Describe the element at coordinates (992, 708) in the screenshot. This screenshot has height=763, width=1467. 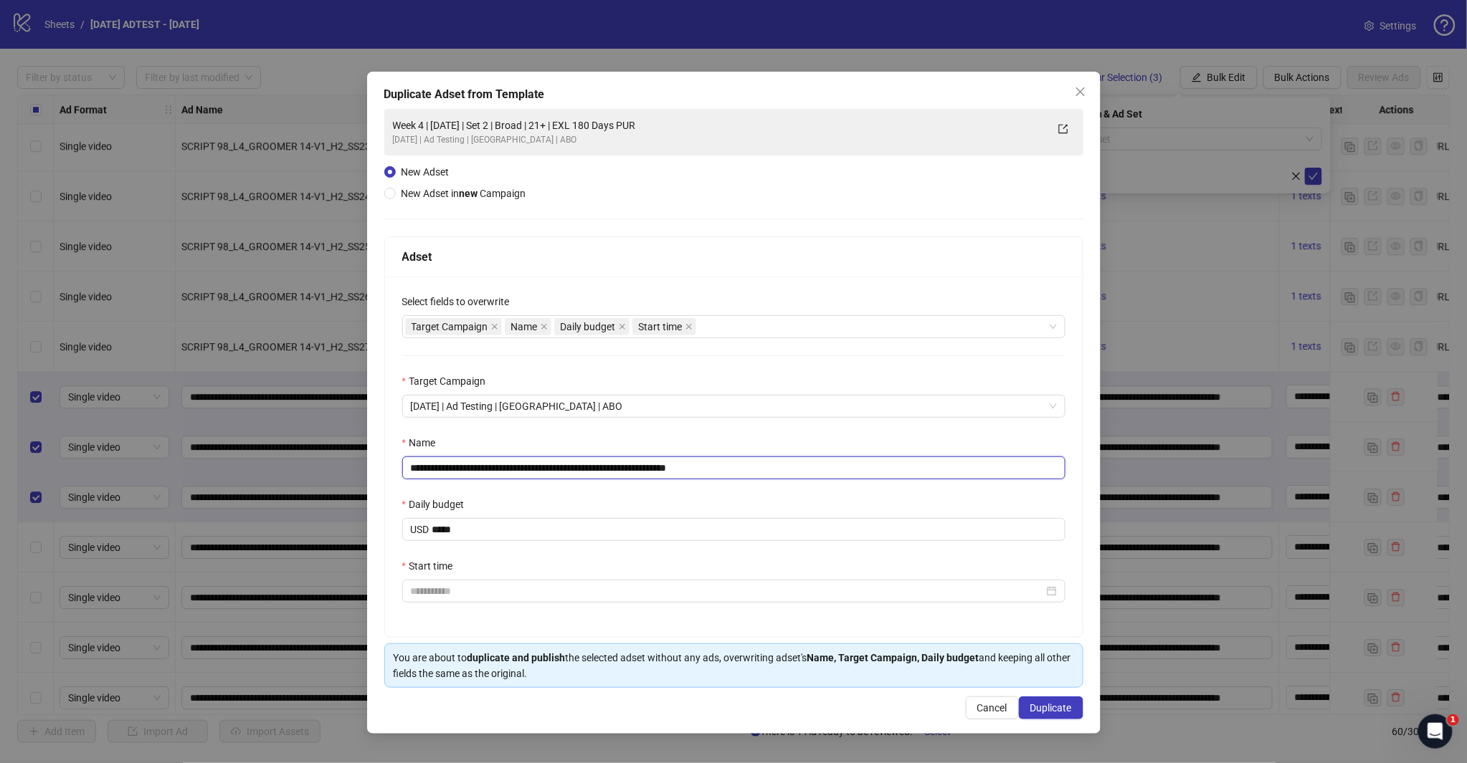
I see `button: Cancel` at that location.